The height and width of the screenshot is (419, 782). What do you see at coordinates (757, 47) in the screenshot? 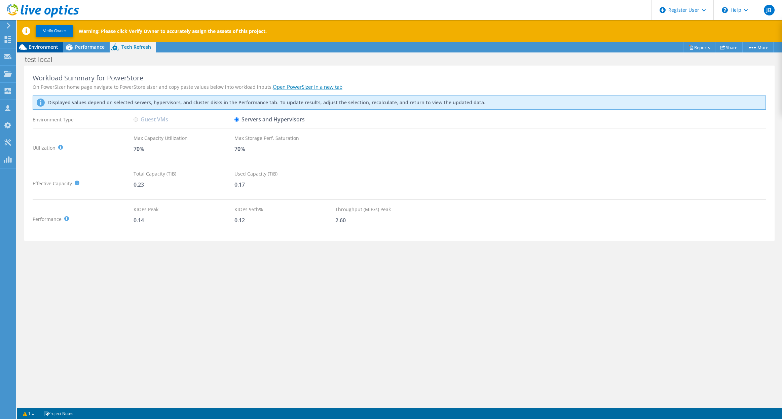
I see `a: More` at bounding box center [757, 47].